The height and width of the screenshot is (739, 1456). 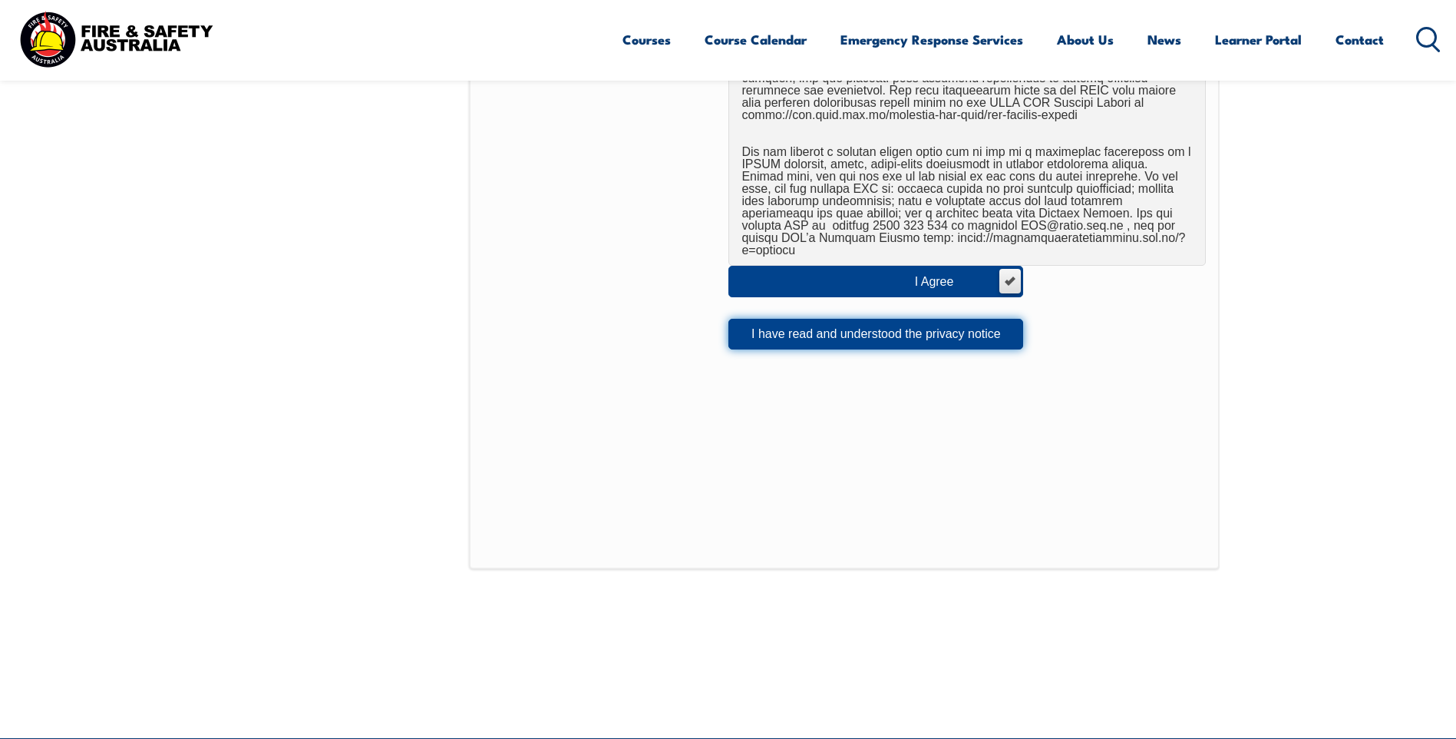 What do you see at coordinates (1258, 39) in the screenshot?
I see `a: Learner Portal` at bounding box center [1258, 39].